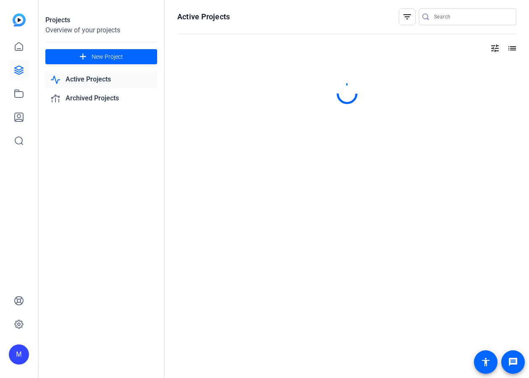 This screenshot has height=378, width=529. What do you see at coordinates (83, 57) in the screenshot?
I see `mat-icon: add` at bounding box center [83, 57].